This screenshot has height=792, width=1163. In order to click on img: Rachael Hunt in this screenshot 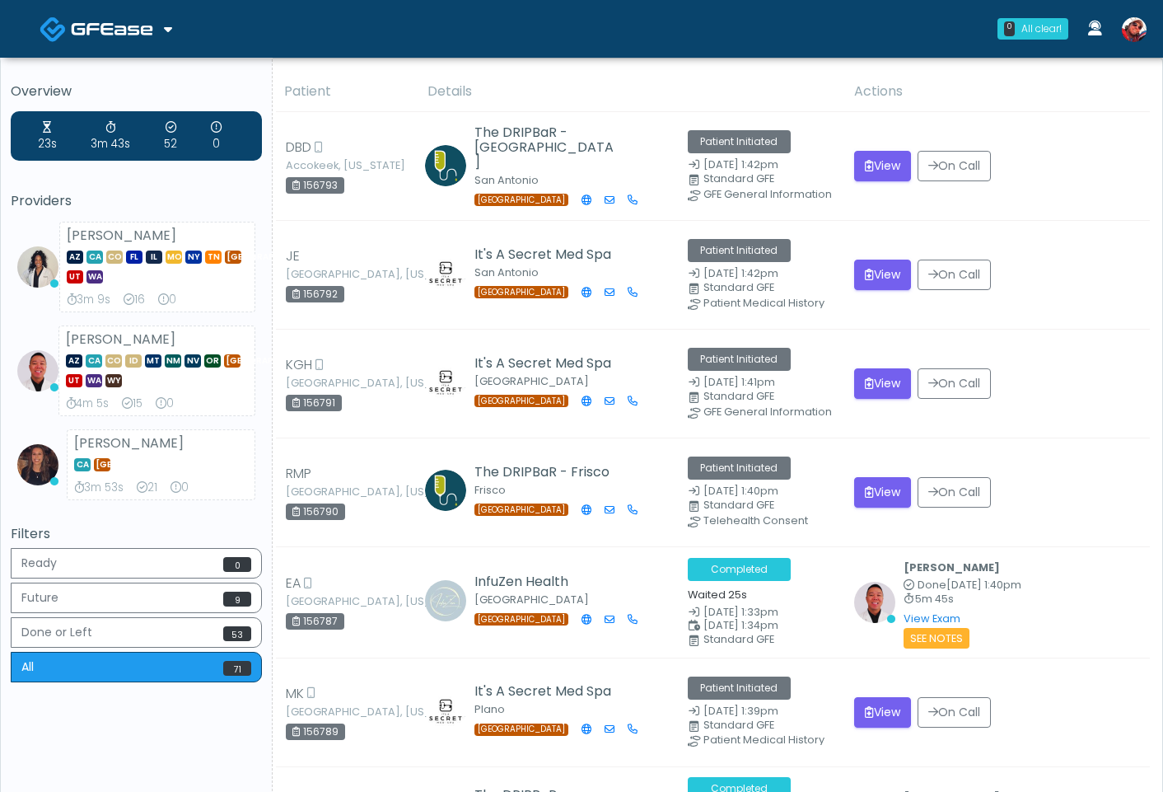, I will do `click(38, 267)`.